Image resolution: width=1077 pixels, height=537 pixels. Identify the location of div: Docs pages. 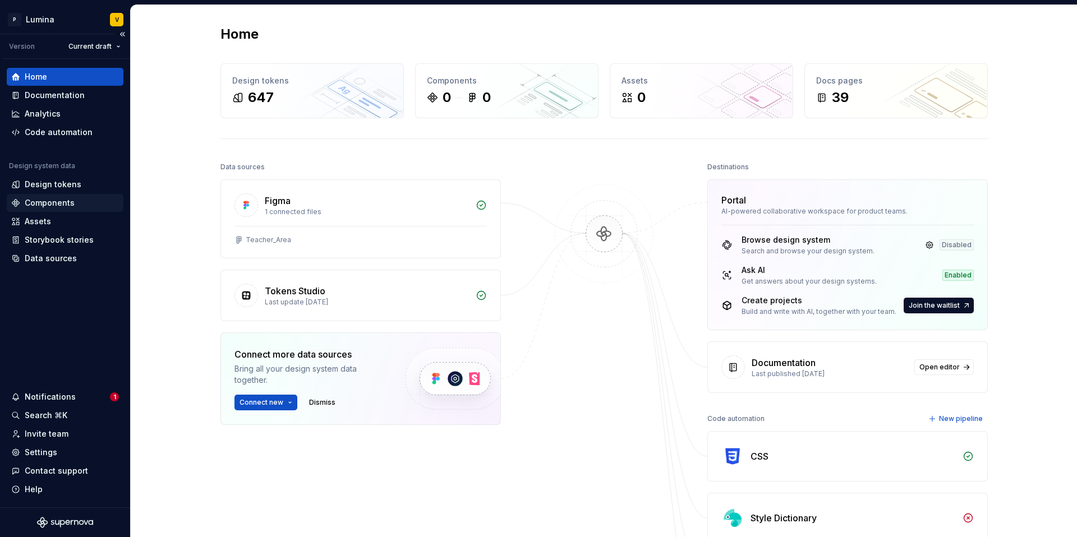
(896, 81).